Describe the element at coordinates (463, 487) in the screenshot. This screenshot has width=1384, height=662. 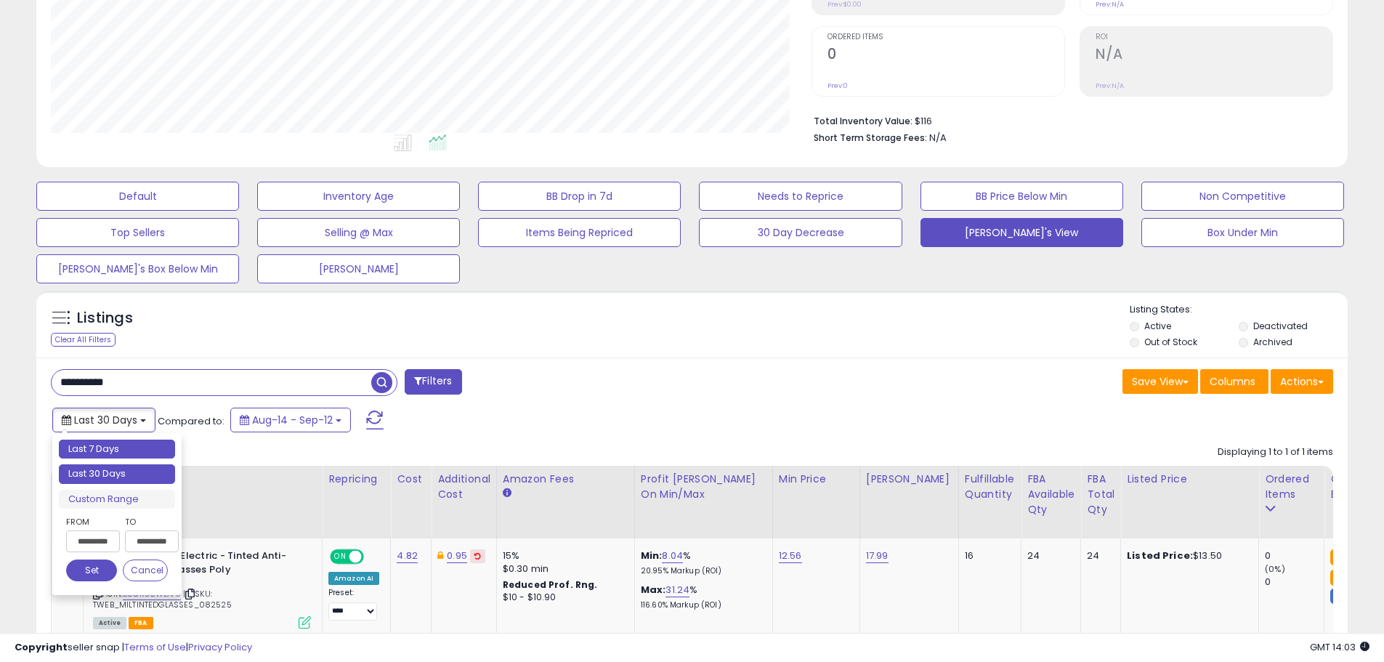
I see `div: Additional Cost` at that location.